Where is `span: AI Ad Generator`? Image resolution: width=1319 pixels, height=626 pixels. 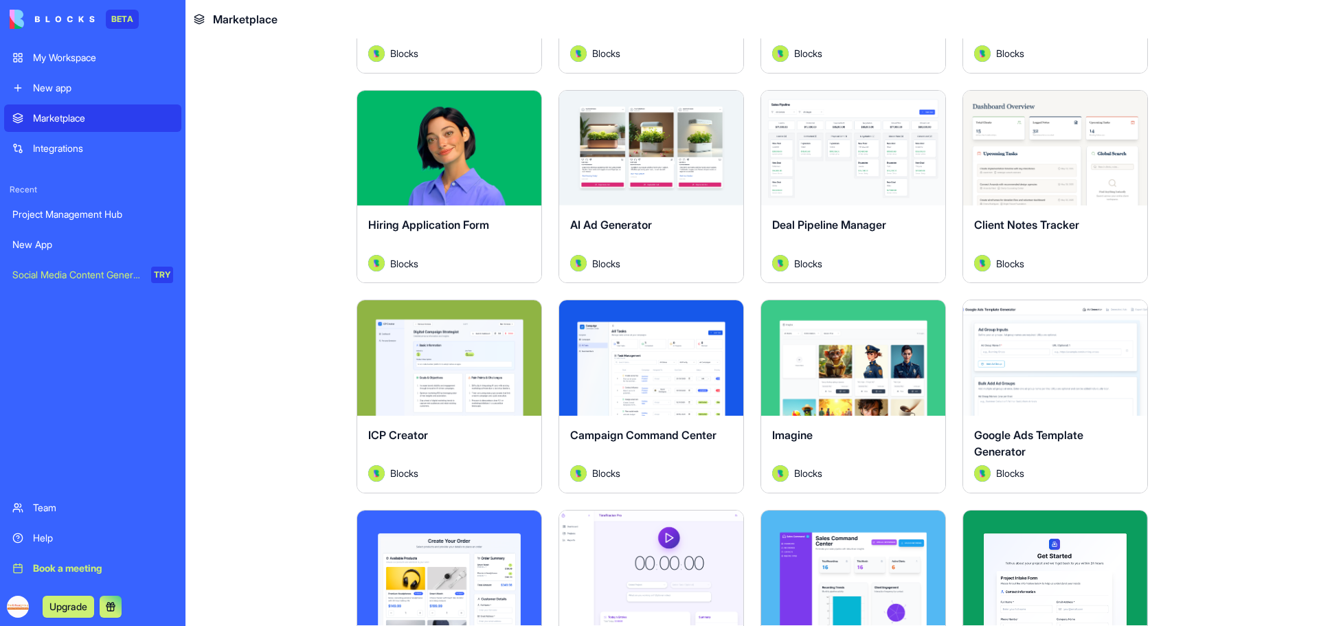 span: AI Ad Generator is located at coordinates (611, 225).